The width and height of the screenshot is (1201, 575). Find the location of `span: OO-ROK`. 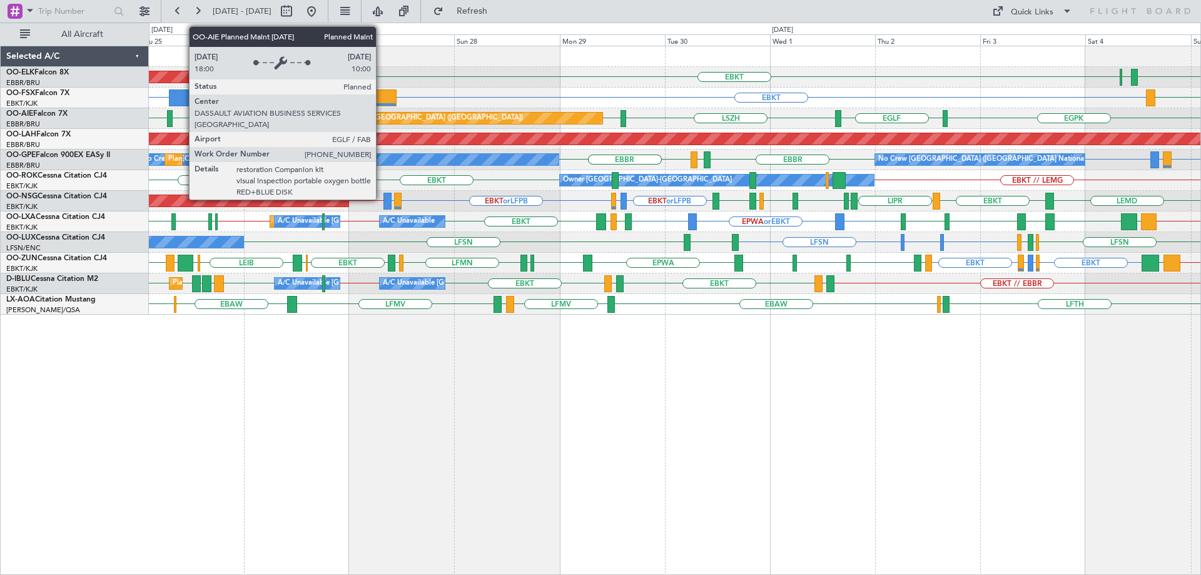

span: OO-ROK is located at coordinates (22, 176).